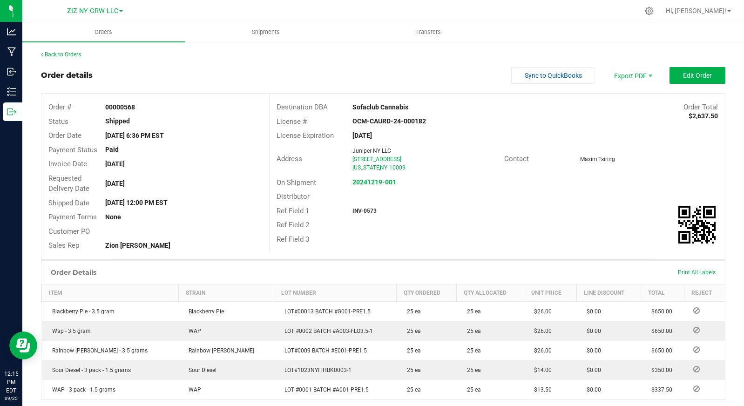 This screenshot has height=406, width=744. I want to click on span: Tsiring, so click(607, 159).